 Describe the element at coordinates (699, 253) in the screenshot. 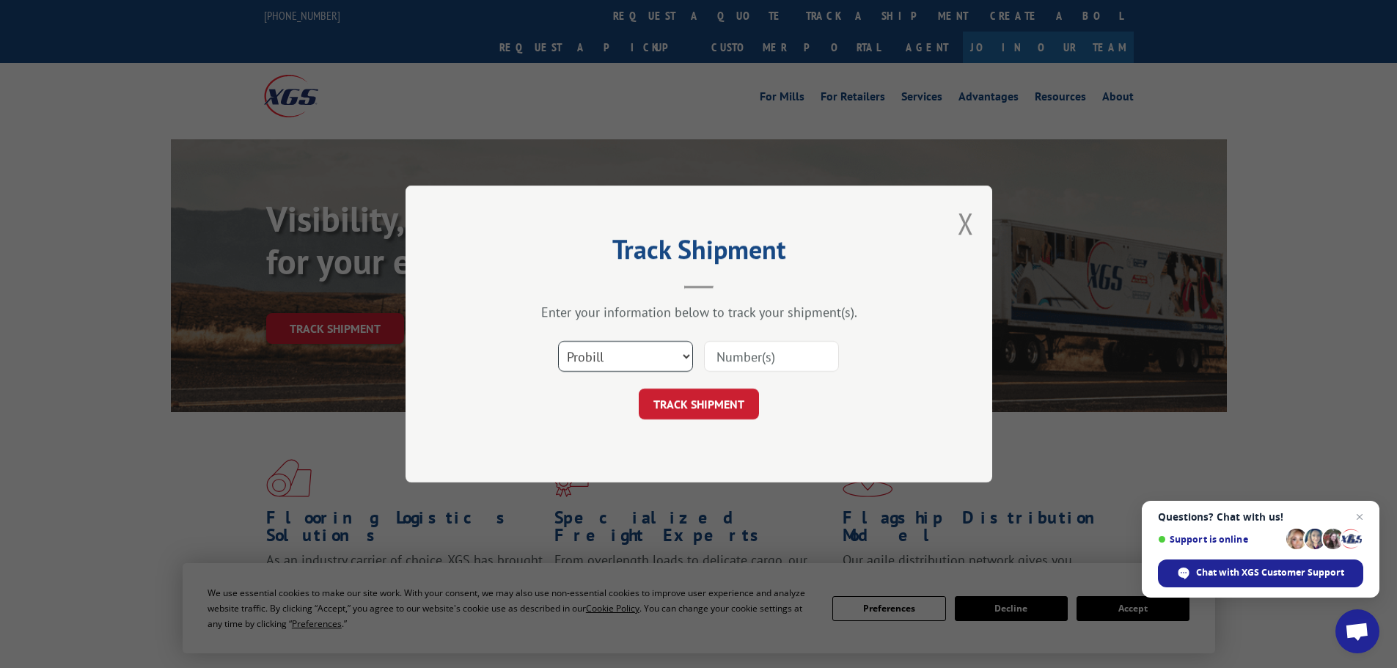

I see `h2: Track Shipment` at that location.